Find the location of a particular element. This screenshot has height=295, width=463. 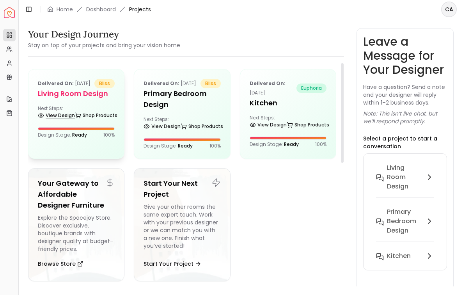

span: Projects is located at coordinates (140, 9).